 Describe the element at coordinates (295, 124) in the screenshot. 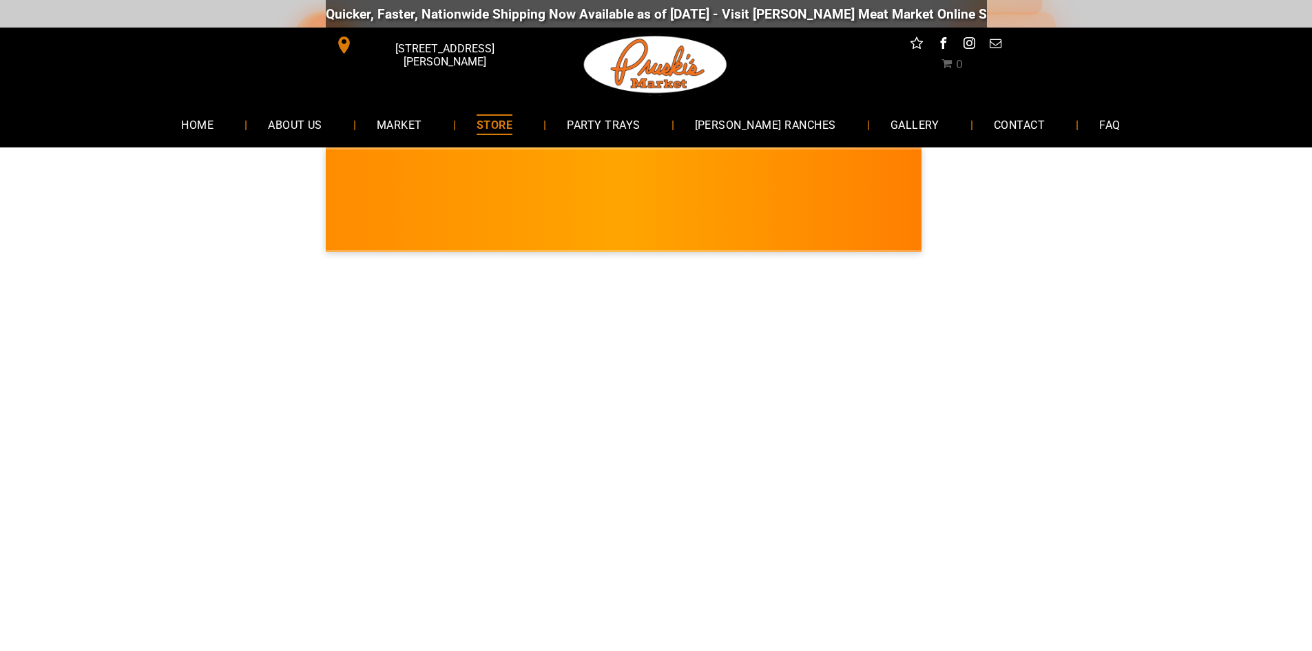

I see `a: ABOUT US` at that location.